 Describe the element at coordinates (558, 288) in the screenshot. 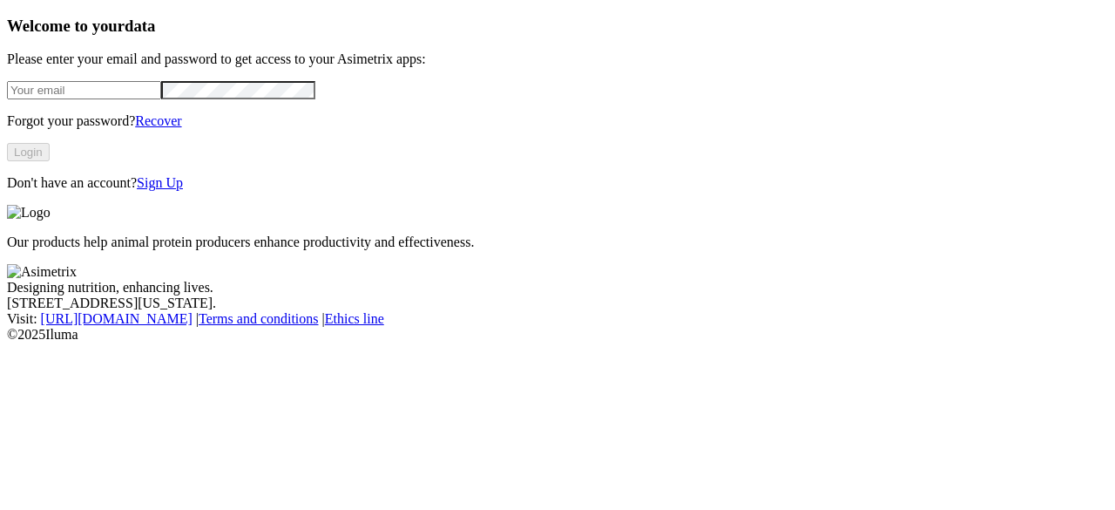

I see `div: Designing nutrition, enhancing lives.` at that location.